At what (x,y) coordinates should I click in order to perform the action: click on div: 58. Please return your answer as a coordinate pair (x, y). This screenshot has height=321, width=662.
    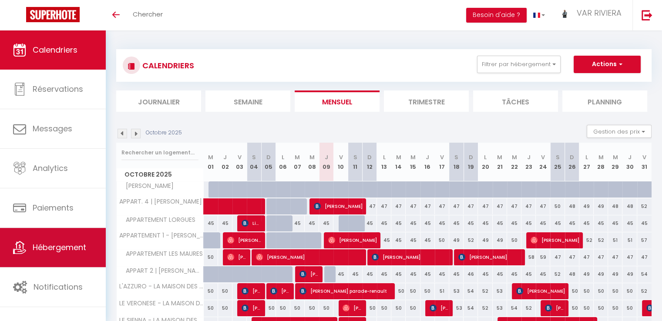
    Looking at the image, I should click on (528, 257).